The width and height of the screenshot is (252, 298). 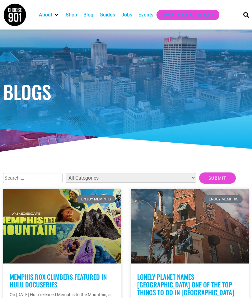 What do you see at coordinates (107, 15) in the screenshot?
I see `div: Guides` at bounding box center [107, 15].